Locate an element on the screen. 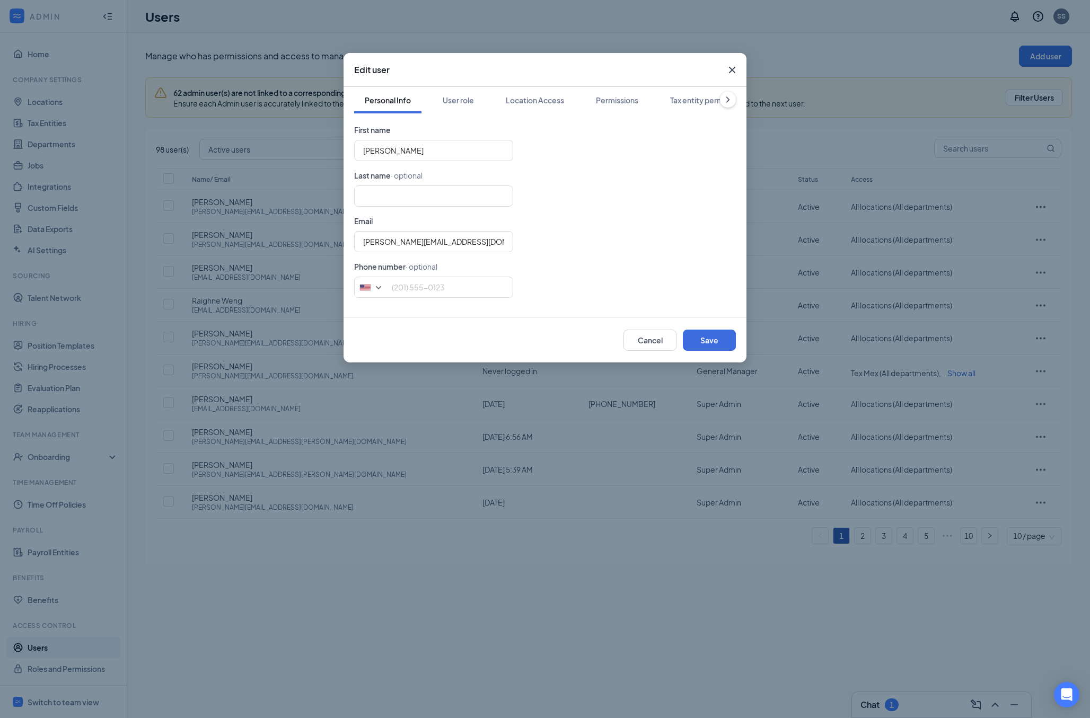 The width and height of the screenshot is (1090, 718). div: Personal Info is located at coordinates (388, 100).